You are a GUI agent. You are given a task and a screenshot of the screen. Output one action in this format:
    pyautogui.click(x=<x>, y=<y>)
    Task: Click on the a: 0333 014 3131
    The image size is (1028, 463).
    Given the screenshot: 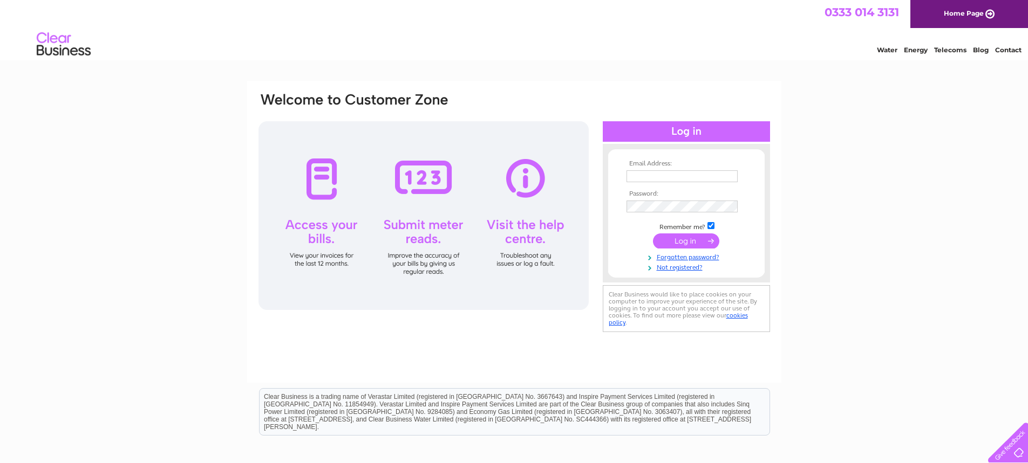 What is the action you would take?
    pyautogui.click(x=862, y=12)
    